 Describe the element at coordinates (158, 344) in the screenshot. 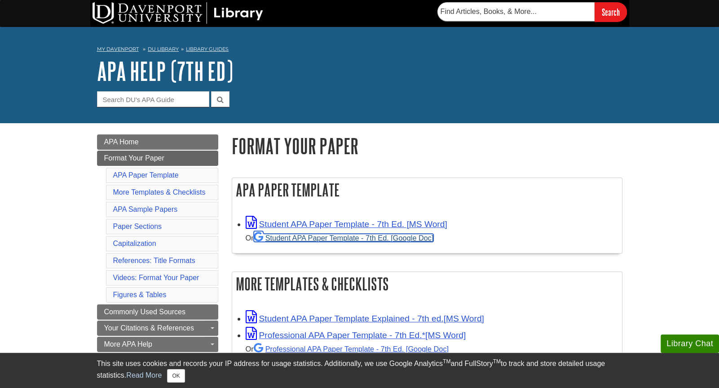

I see `a: More APA Help` at that location.